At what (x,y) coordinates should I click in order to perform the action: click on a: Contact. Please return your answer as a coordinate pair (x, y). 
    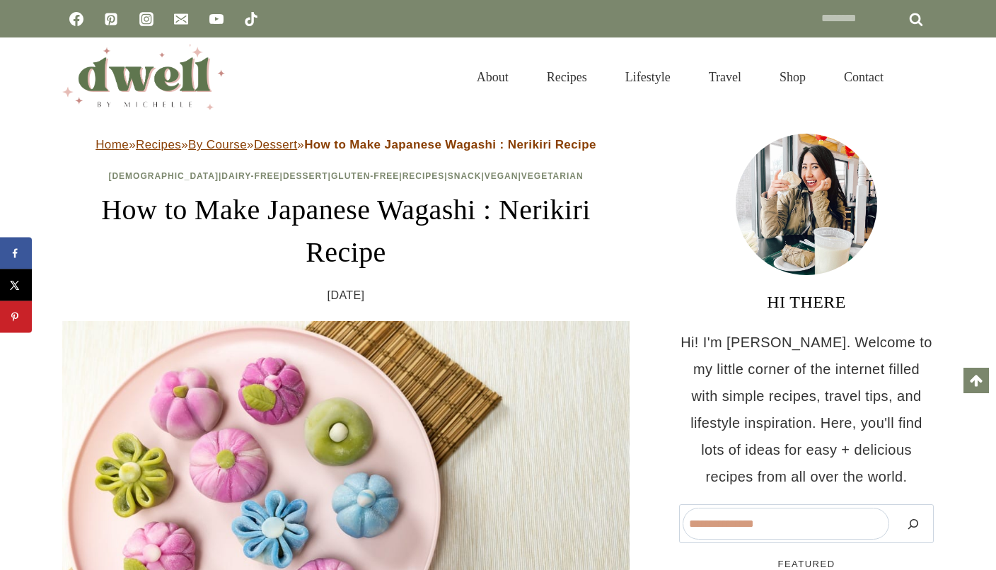
    Looking at the image, I should click on (864, 77).